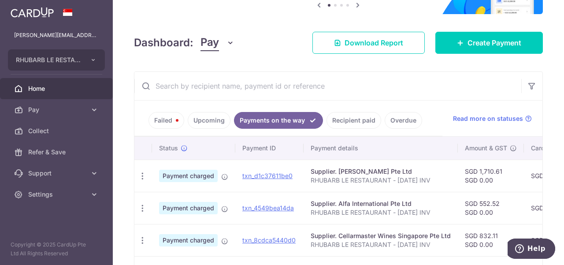  I want to click on span: Refer & Save, so click(57, 152).